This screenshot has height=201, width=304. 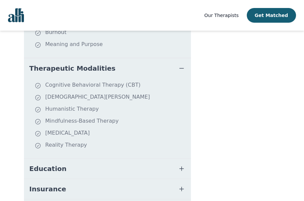 What do you see at coordinates (222, 15) in the screenshot?
I see `a: Our Therapists` at bounding box center [222, 15].